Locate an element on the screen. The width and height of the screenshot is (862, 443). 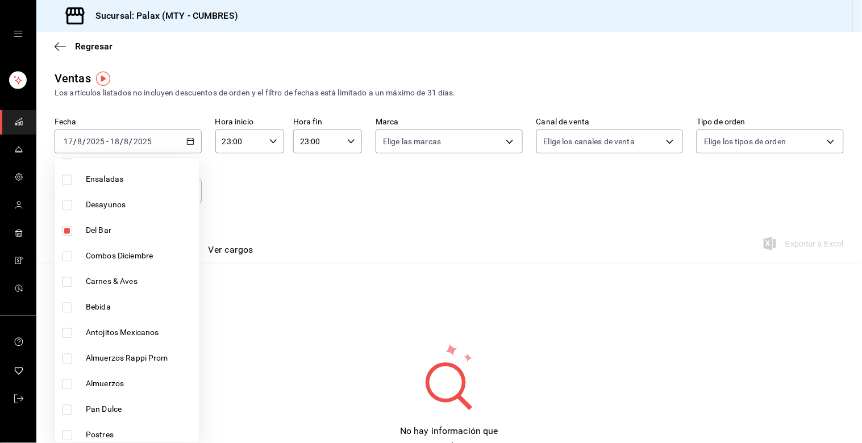
span: Carnes & Aves is located at coordinates (140, 282).